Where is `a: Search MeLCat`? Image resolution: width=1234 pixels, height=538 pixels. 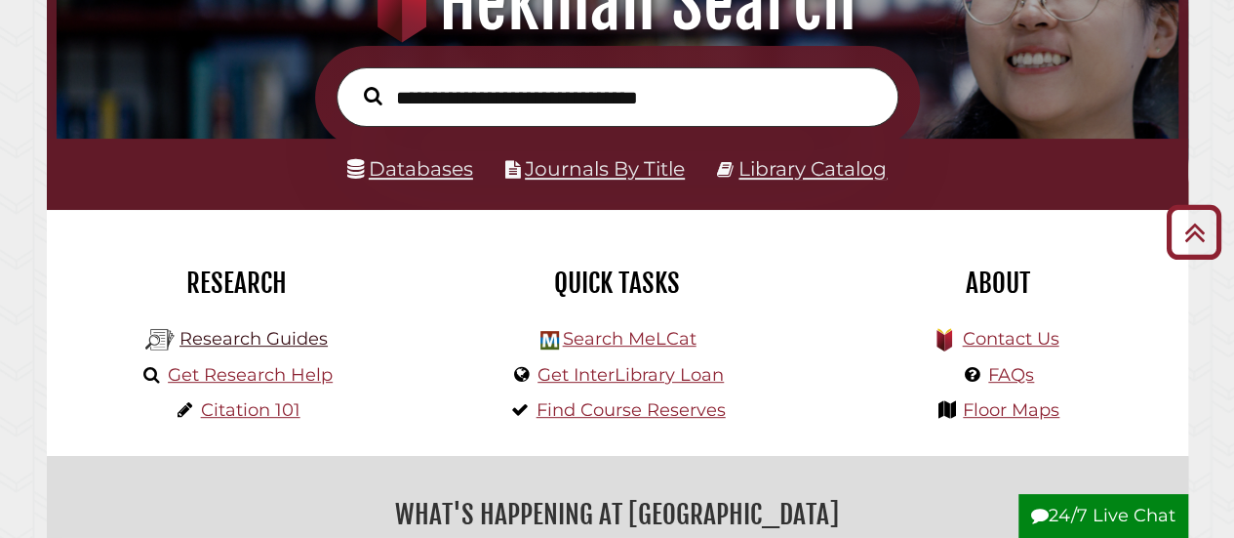 a: Search MeLCat is located at coordinates (628, 339).